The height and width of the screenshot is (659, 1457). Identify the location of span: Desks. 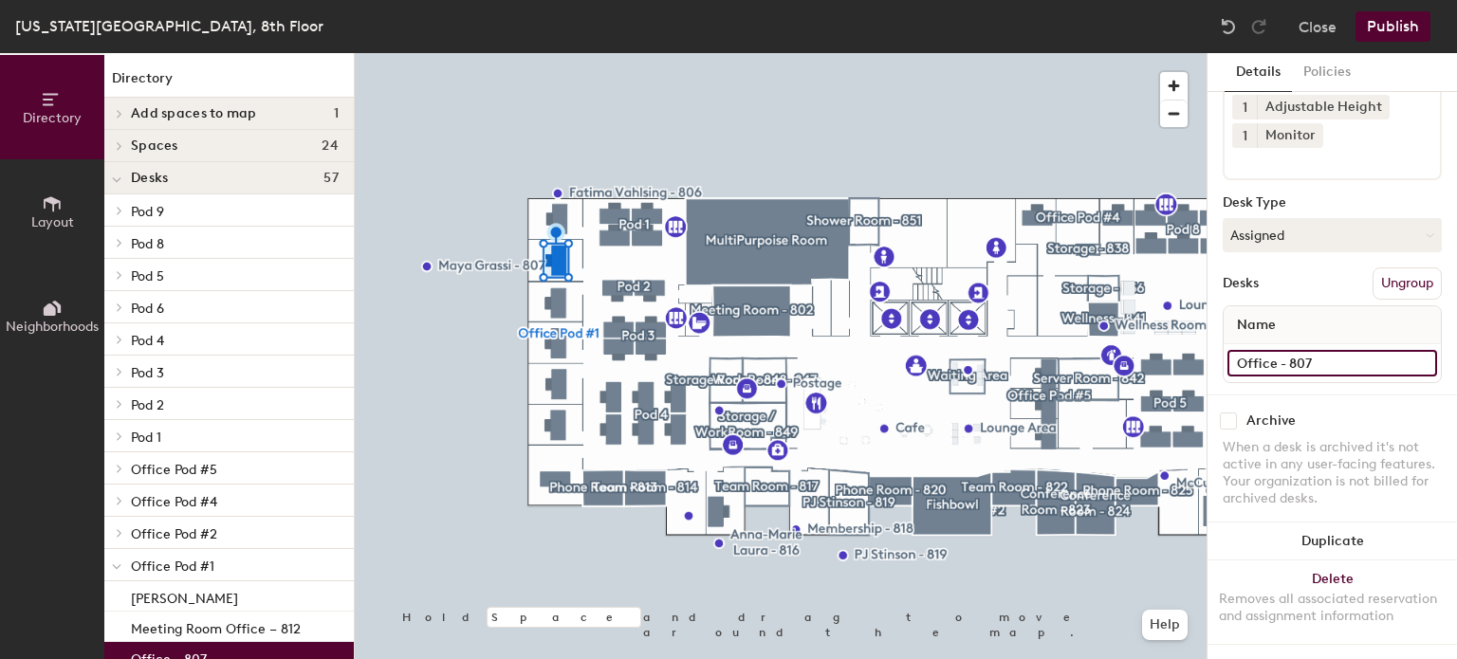
(149, 178).